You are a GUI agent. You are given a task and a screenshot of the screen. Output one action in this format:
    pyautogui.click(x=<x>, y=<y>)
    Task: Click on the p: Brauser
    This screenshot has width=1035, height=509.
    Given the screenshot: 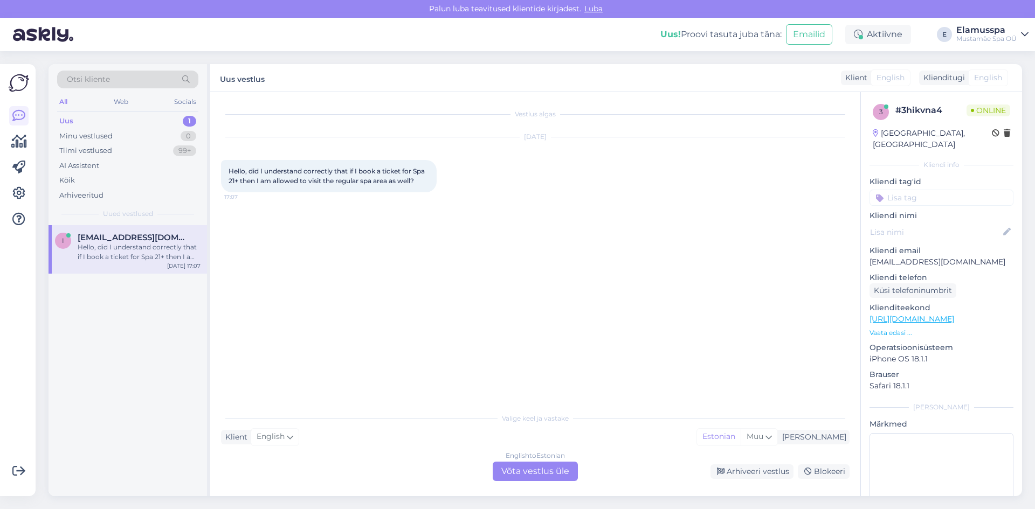 What is the action you would take?
    pyautogui.click(x=941, y=375)
    